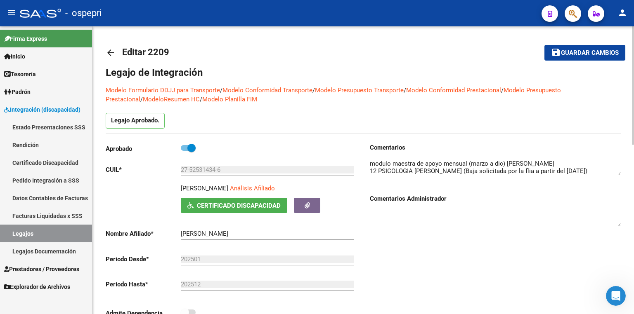 The image size is (634, 314). What do you see at coordinates (42, 269) in the screenshot?
I see `span: Prestadores / Proveedores` at bounding box center [42, 269].